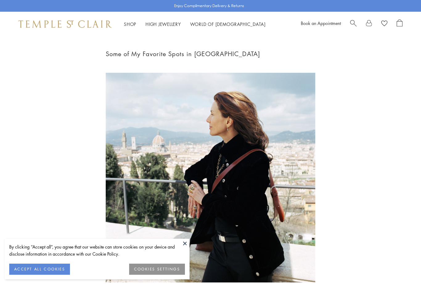  I want to click on a: View Wishlist, so click(384, 24).